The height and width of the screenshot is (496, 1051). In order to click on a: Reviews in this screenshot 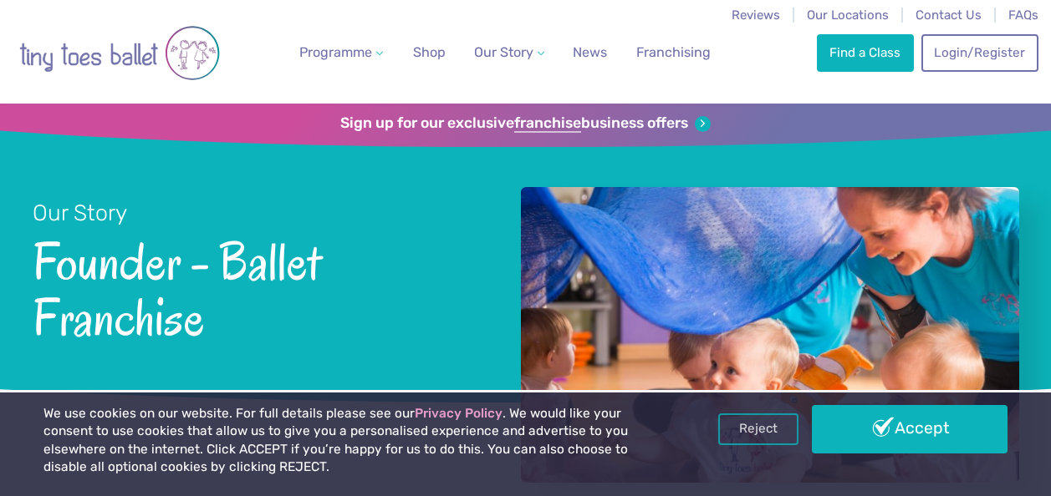, I will do `click(756, 15)`.